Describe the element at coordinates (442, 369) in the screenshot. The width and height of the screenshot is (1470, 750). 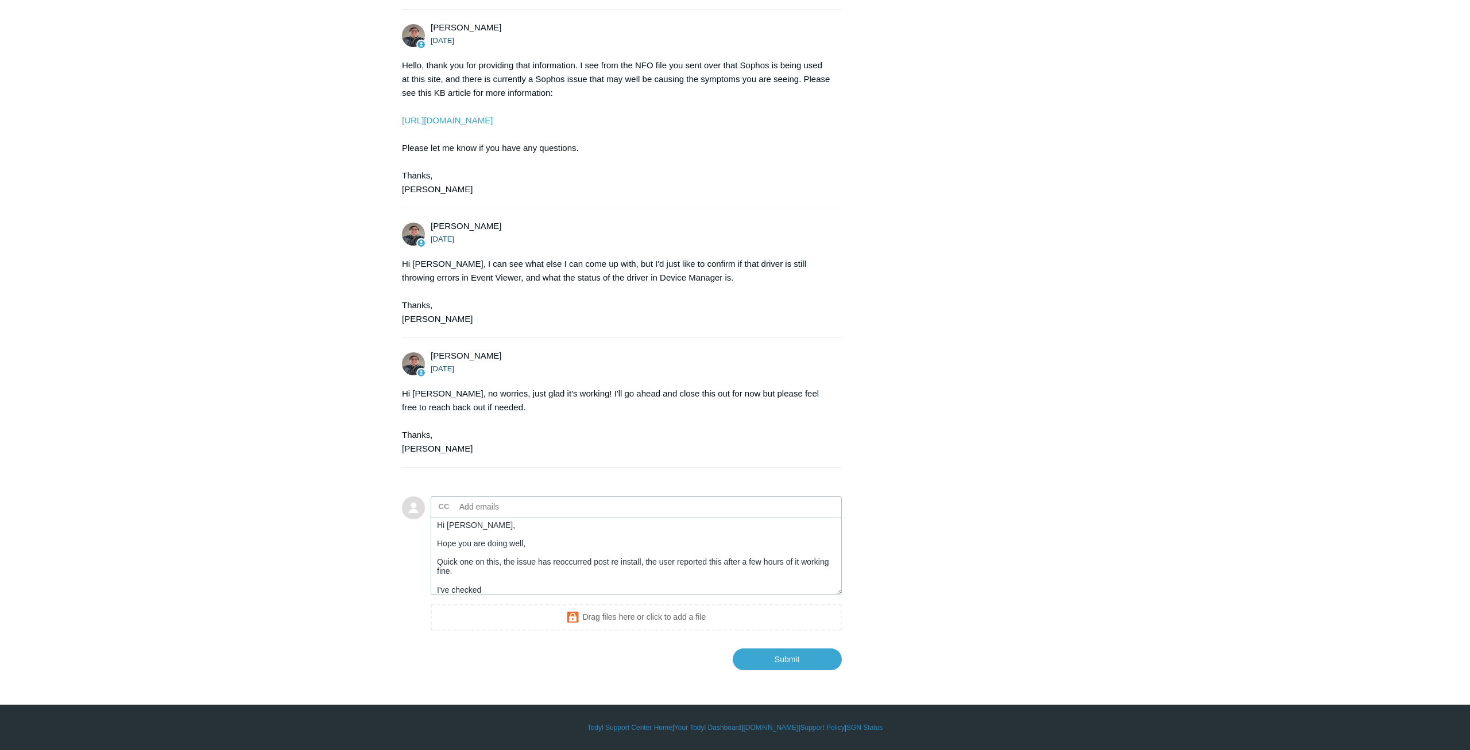
I see `time: 09/24/2025, 16:15` at that location.